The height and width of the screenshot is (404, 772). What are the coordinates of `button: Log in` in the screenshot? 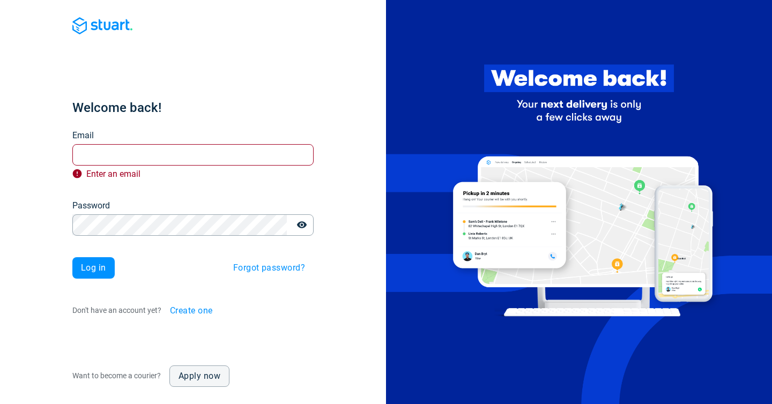 It's located at (93, 268).